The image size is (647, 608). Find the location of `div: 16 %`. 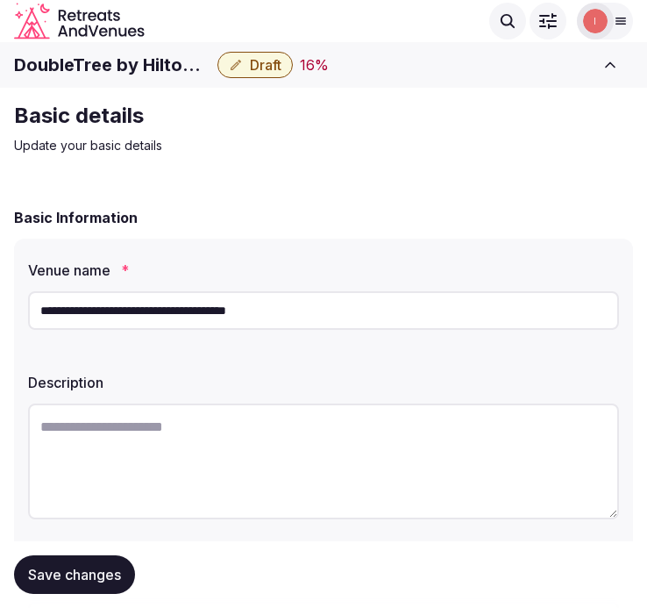

div: 16 % is located at coordinates (314, 65).